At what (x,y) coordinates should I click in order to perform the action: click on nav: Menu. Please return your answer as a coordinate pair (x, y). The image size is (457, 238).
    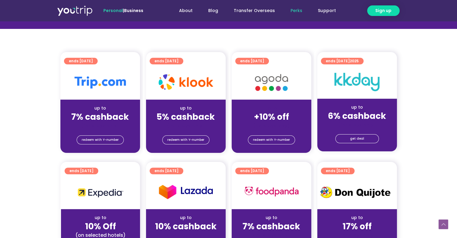
    Looking at the image, I should click on (251, 11).